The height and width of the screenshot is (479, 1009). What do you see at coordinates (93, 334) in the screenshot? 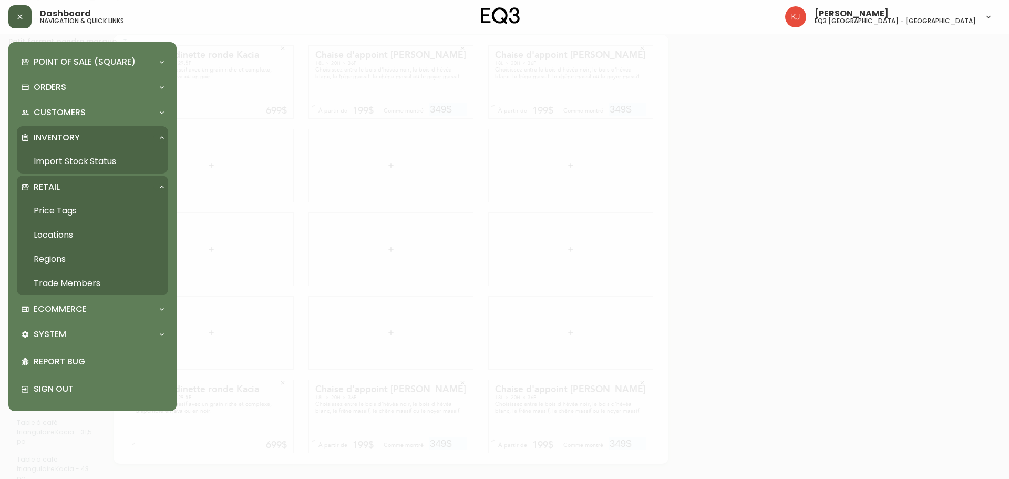
I see `div: System` at bounding box center [93, 334].